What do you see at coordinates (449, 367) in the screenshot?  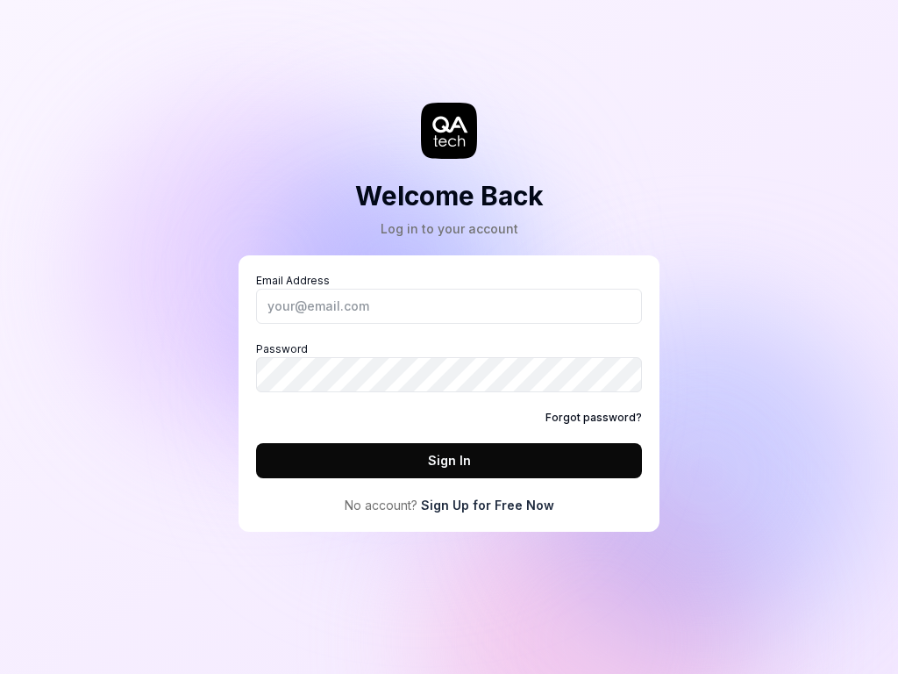 I see `label: Password` at bounding box center [449, 367].